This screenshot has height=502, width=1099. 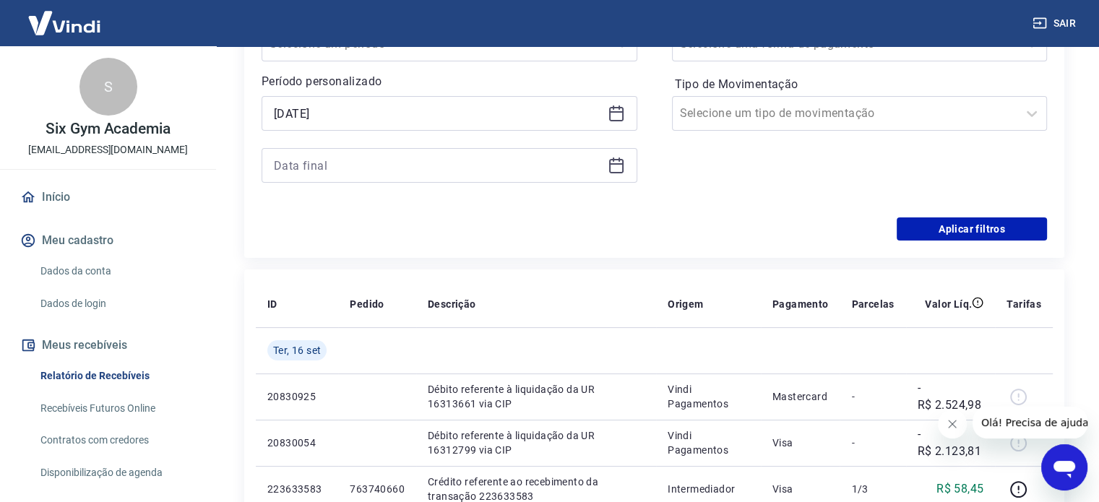 I want to click on input: Data final, so click(x=438, y=165).